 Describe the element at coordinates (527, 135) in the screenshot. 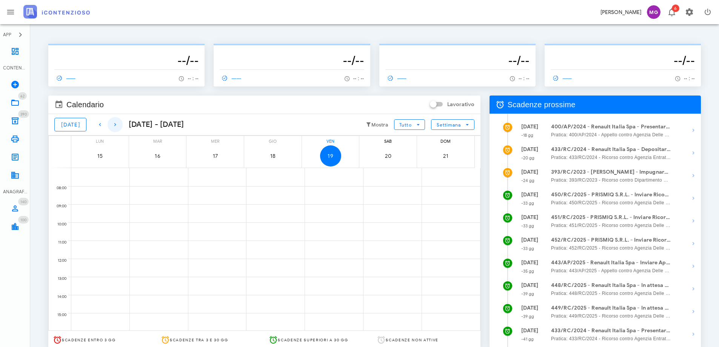

I see `small: -18 gg` at that location.